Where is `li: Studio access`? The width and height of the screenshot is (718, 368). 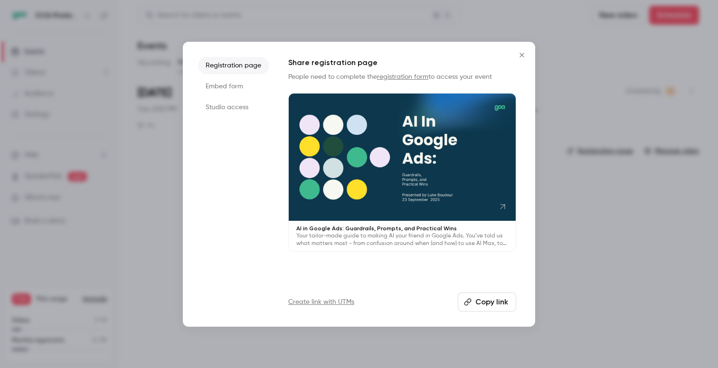
li: Studio access is located at coordinates (234, 107).